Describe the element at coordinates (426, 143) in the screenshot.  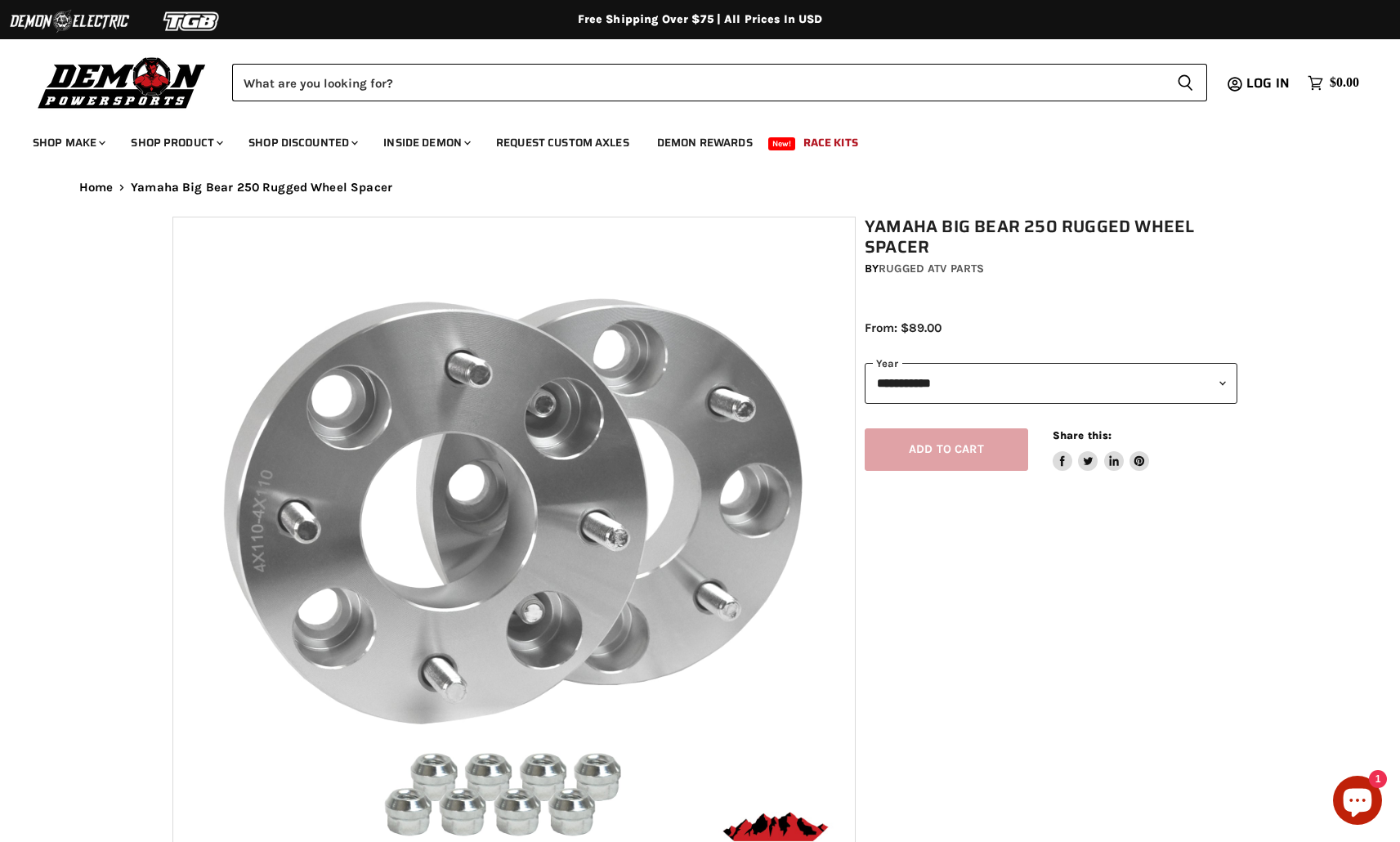
I see `a: Inside Demon` at that location.